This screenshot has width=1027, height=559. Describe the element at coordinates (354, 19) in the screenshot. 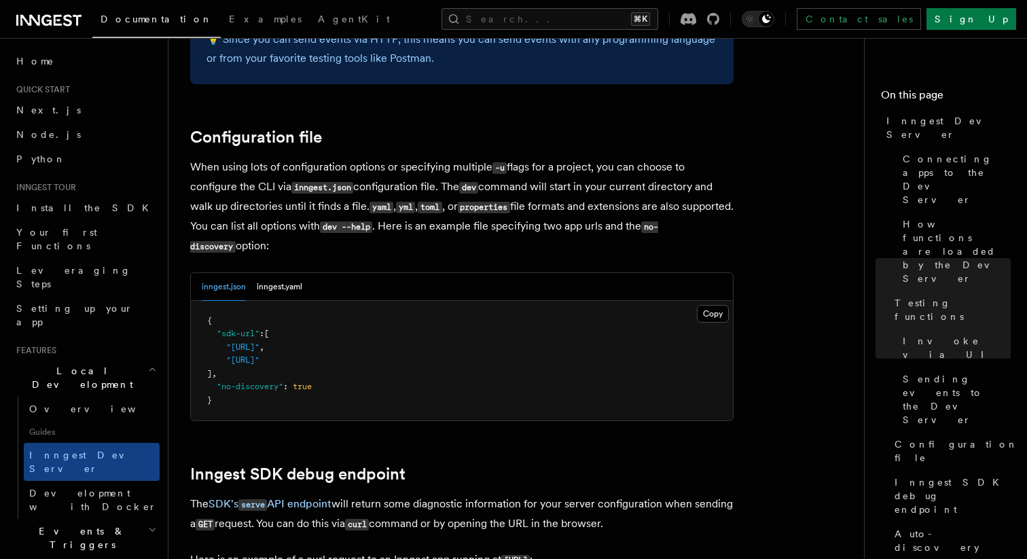

I see `span: AgentKit` at that location.